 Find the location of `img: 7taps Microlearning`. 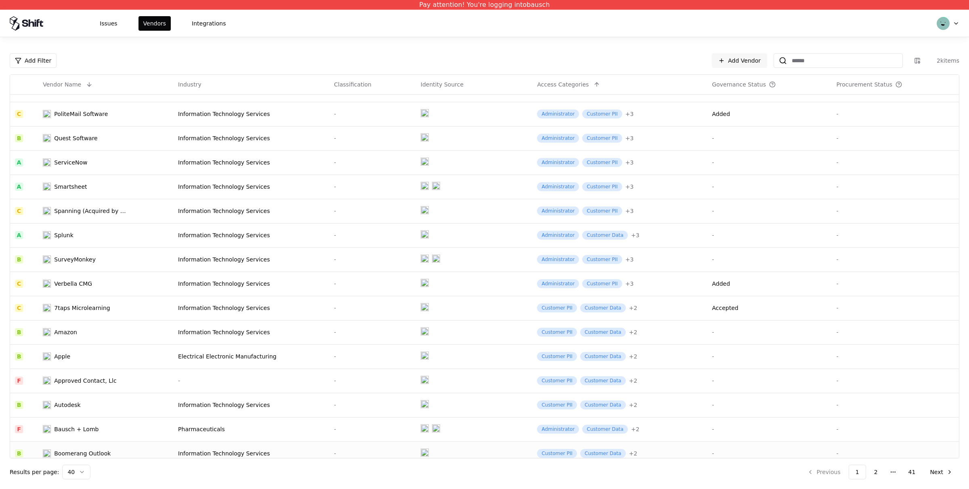

img: 7taps Microlearning is located at coordinates (47, 308).